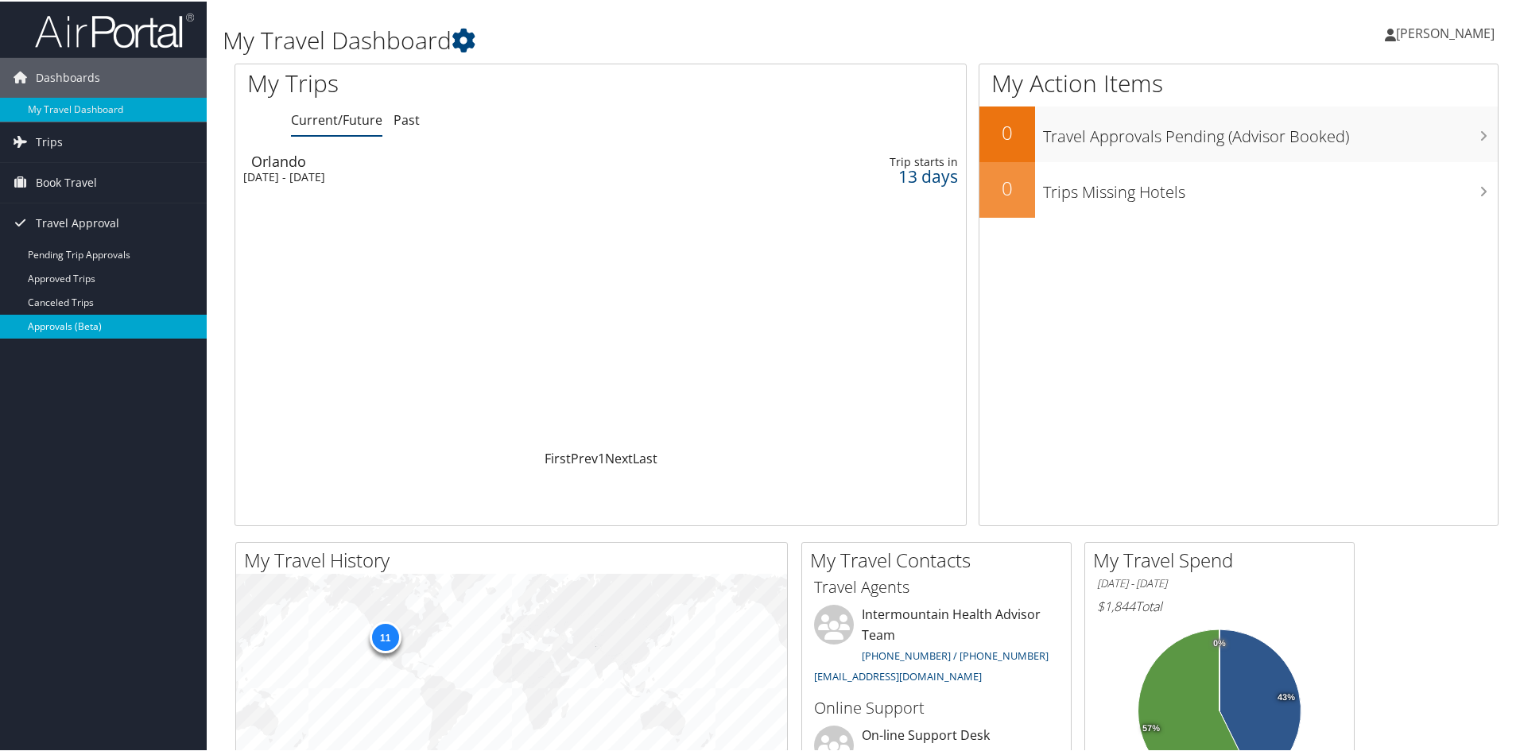  What do you see at coordinates (68, 76) in the screenshot?
I see `span: Dashboards` at bounding box center [68, 76].